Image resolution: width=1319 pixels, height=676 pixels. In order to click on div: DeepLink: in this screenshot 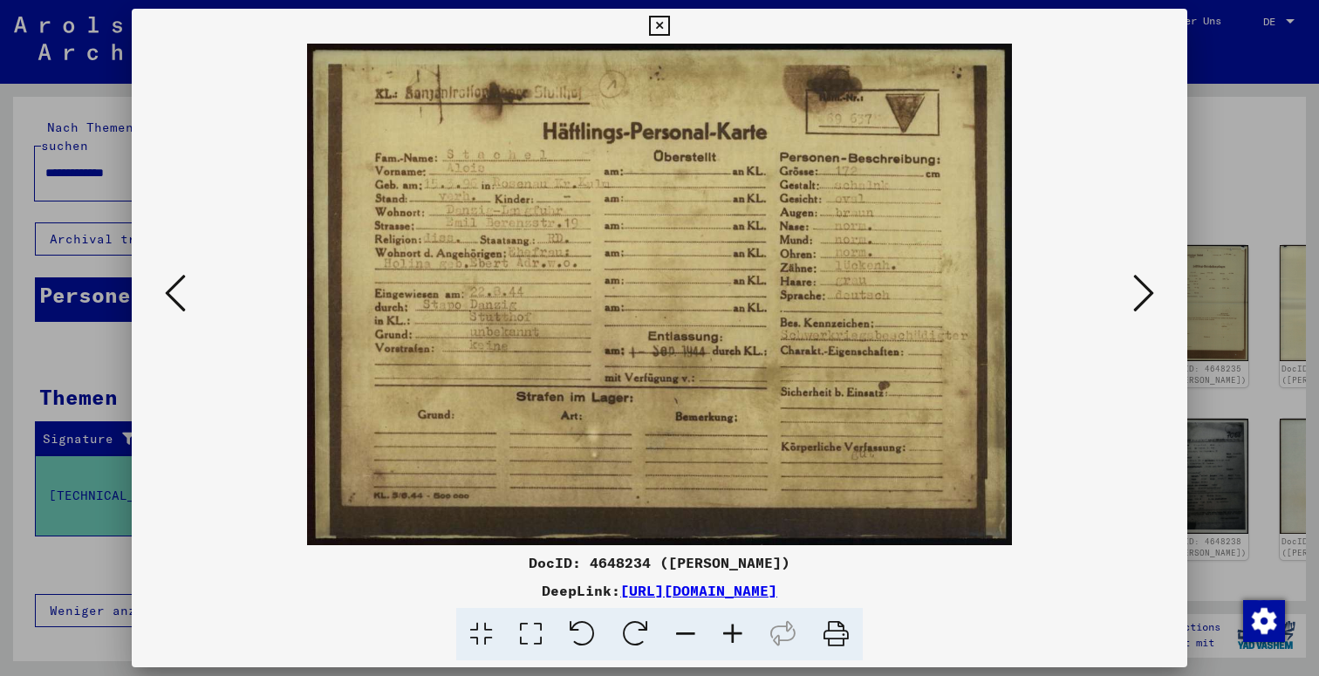, I will do `click(660, 591)`.